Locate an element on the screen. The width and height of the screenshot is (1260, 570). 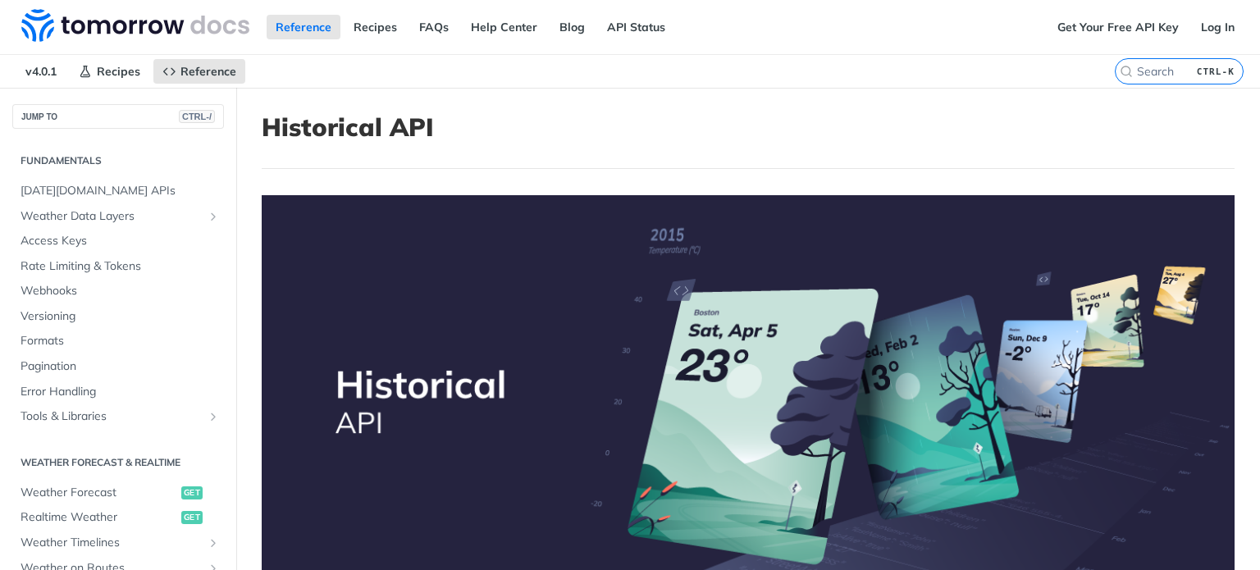
h1: Historical API is located at coordinates (748, 127).